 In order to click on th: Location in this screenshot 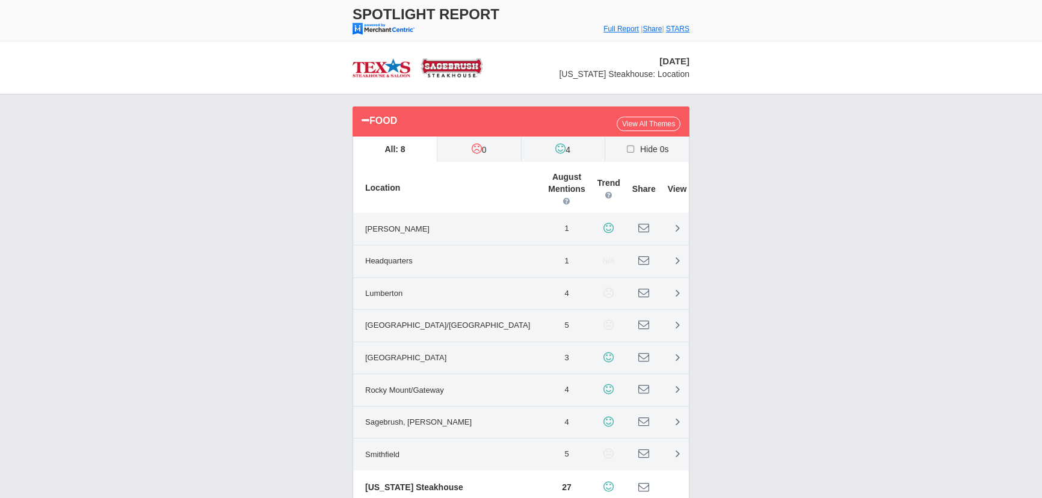, I will do `click(448, 187)`.